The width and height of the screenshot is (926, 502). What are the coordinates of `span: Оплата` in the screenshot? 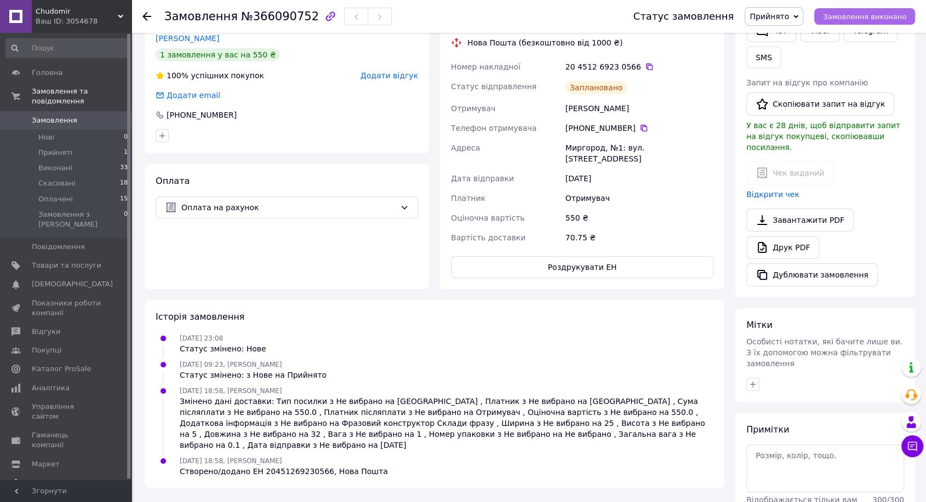 It's located at (173, 181).